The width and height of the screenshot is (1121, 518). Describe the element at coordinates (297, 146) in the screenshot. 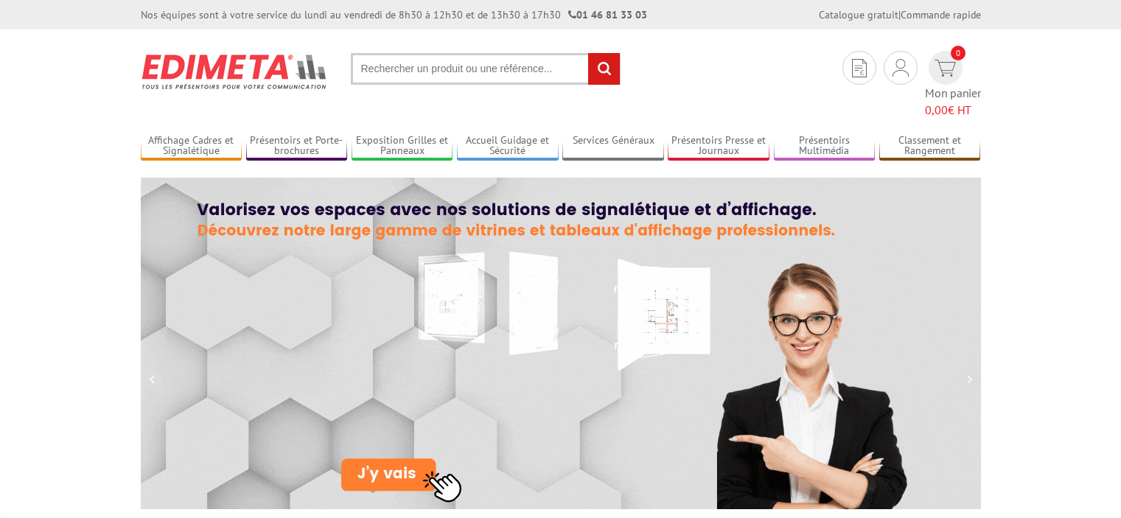

I see `a: Présentoirs et Porte-brochures` at that location.